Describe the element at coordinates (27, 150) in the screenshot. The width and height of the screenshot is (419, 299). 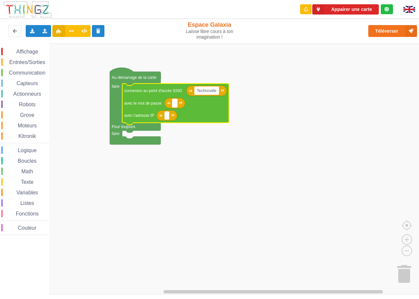
I see `span: Logique` at that location.